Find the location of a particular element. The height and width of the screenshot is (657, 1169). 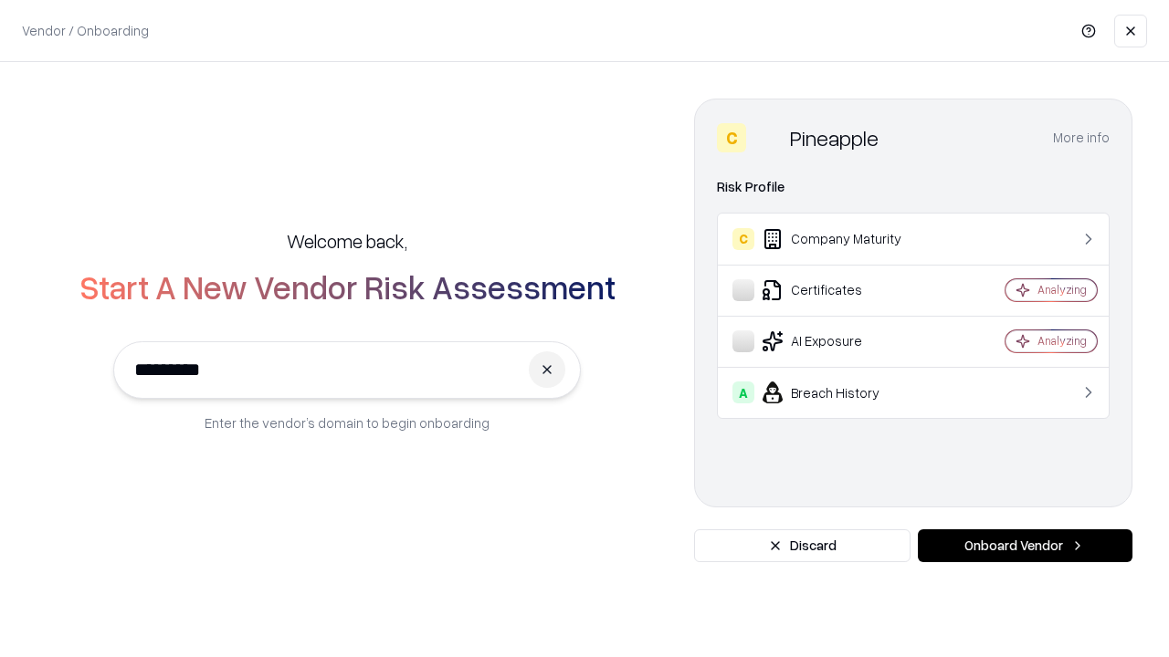

button: Discard is located at coordinates (802, 546).